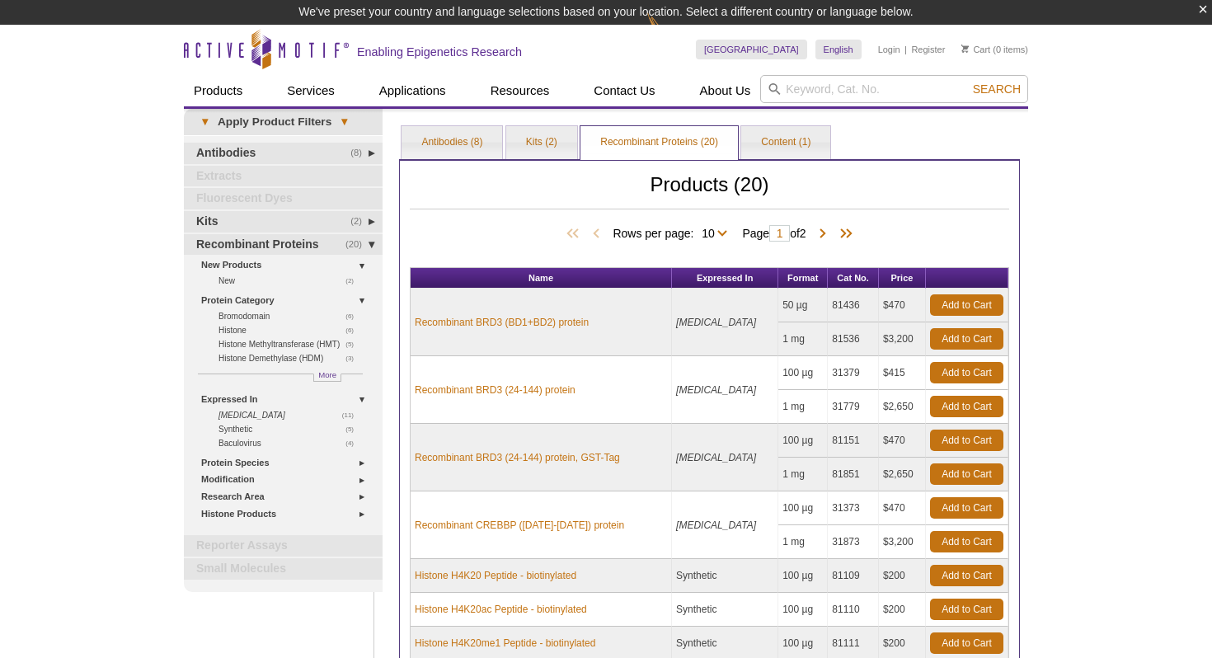 The width and height of the screenshot is (1212, 658). Describe the element at coordinates (673, 232) in the screenshot. I see `span: Rows per page:` at that location.